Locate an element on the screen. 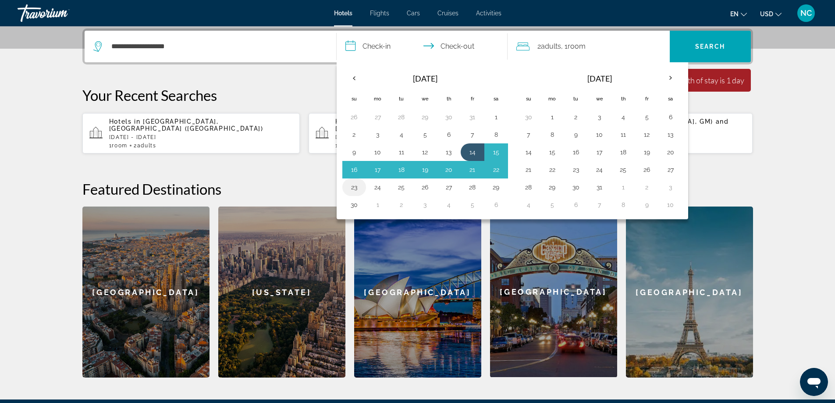  table: Left calendar grid is located at coordinates (425, 141).